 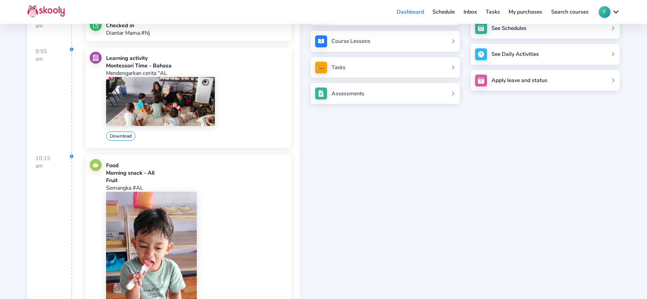 I want to click on a: Assessments, so click(x=385, y=93).